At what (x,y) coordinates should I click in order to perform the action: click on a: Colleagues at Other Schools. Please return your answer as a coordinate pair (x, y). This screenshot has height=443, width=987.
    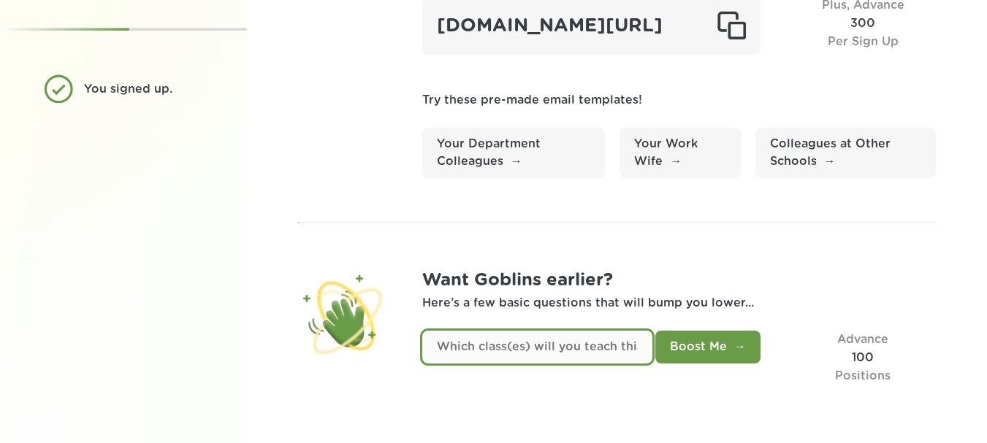
    Looking at the image, I should click on (845, 153).